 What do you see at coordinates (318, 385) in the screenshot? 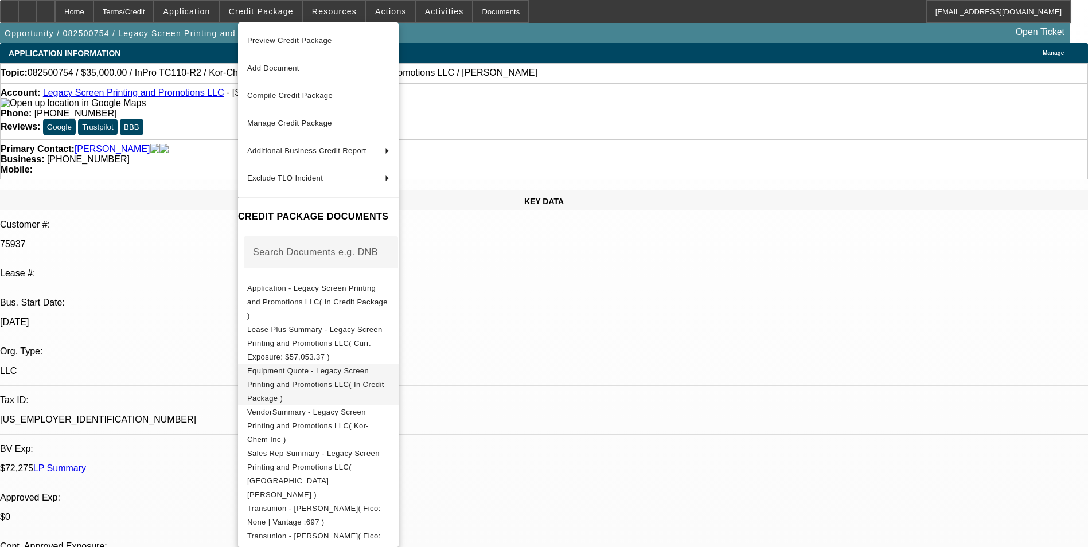
I see `button: Equipment Quote - Legacy Screen Printing and Promotions LLC( In Credit Package )` at bounding box center [318, 385].